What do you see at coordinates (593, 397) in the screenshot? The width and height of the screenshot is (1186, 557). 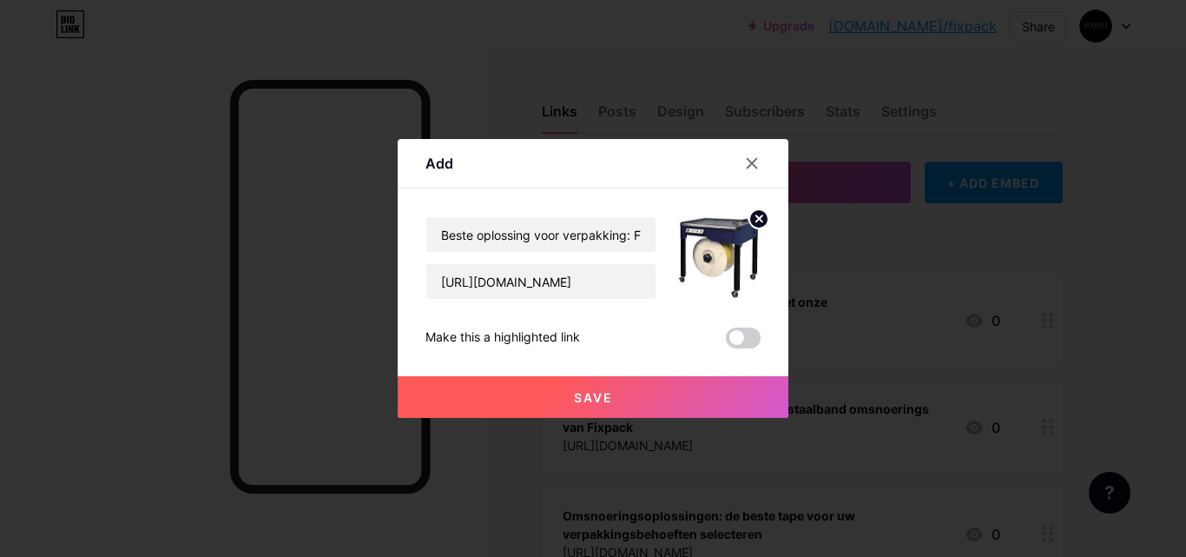 I see `button: Save` at bounding box center [593, 397].